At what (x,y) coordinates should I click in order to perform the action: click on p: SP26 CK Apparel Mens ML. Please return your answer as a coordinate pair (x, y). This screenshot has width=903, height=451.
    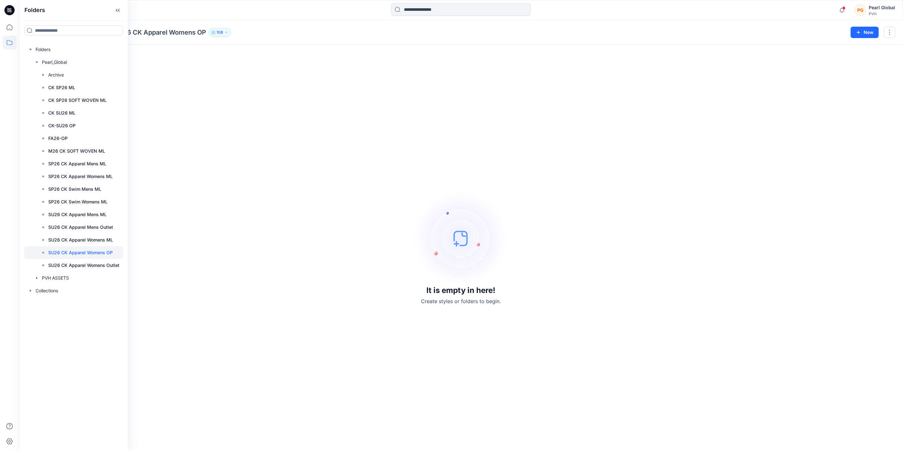
    Looking at the image, I should click on (77, 164).